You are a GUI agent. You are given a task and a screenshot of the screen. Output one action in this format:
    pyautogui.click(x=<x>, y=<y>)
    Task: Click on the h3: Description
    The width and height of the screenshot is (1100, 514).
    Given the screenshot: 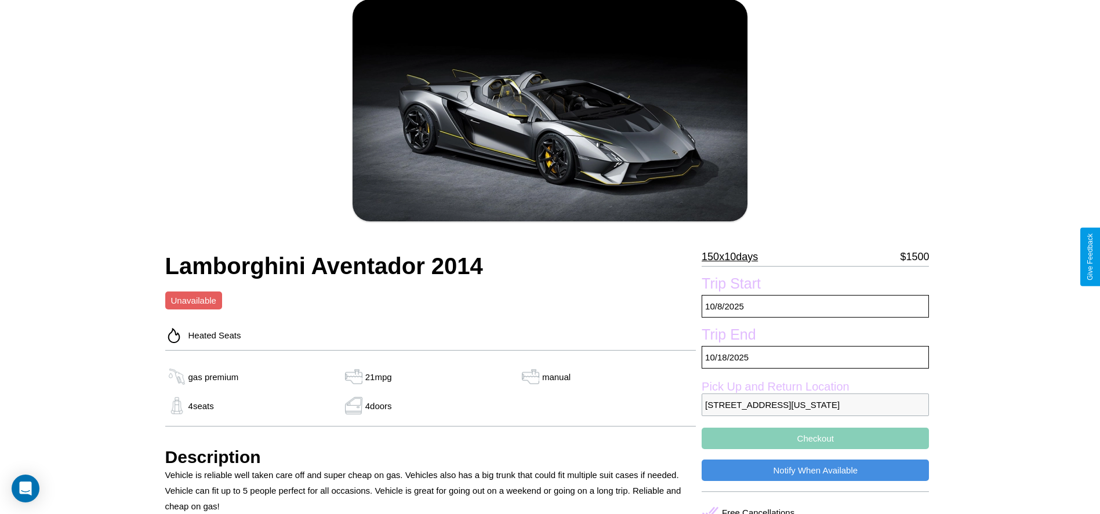 What is the action you would take?
    pyautogui.click(x=431, y=458)
    